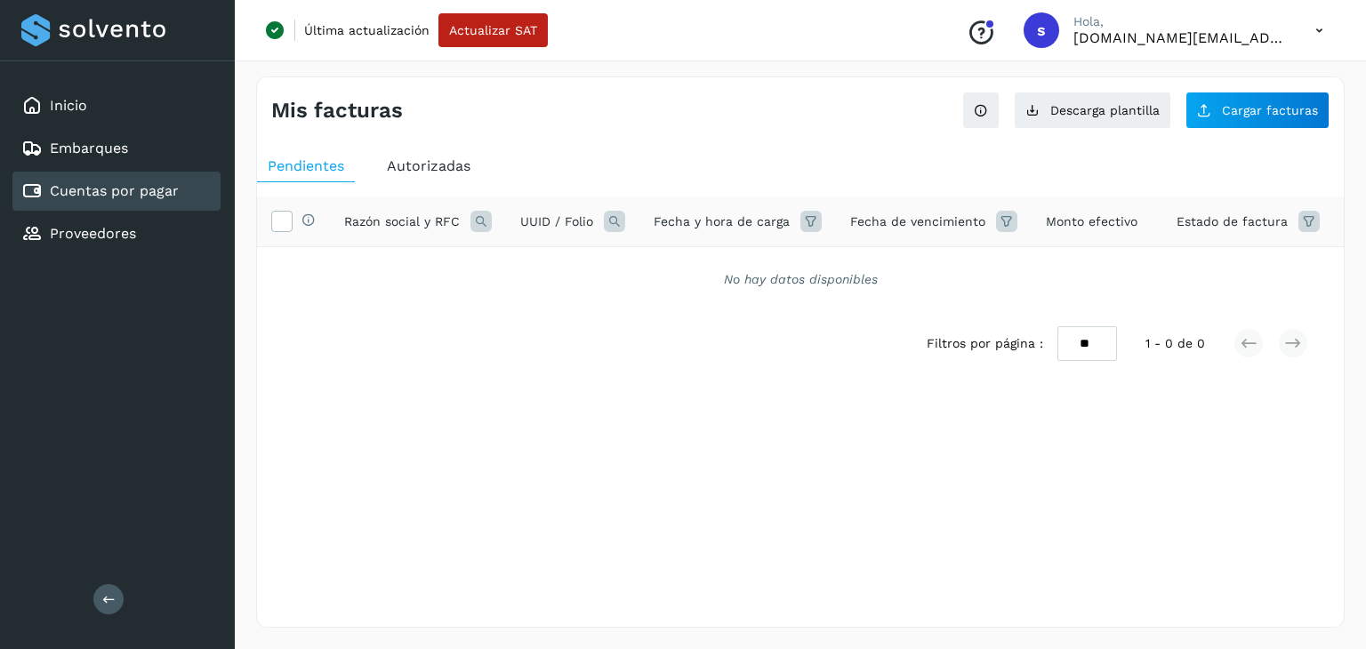  What do you see at coordinates (1180, 21) in the screenshot?
I see `p: Hola,` at bounding box center [1180, 21].